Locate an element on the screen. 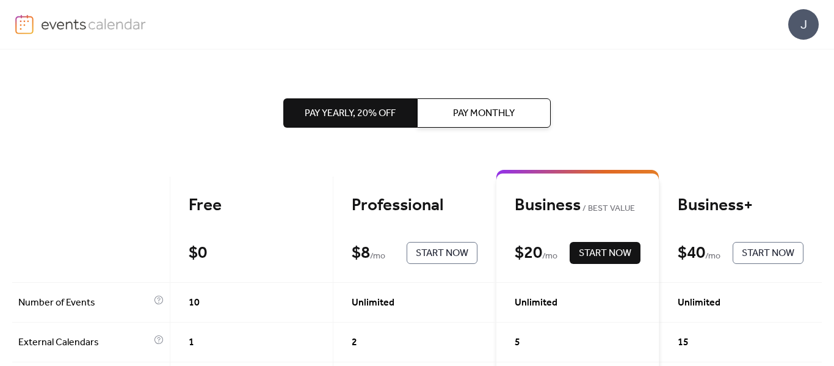 The width and height of the screenshot is (834, 366). div: $ 40 is located at coordinates (691, 253).